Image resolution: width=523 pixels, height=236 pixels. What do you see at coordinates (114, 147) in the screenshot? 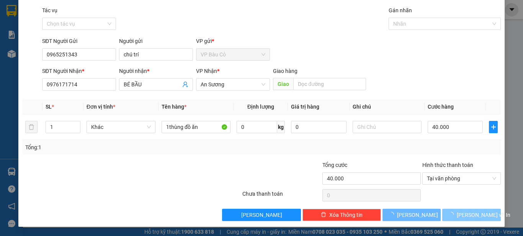
I see `div: Tổng: 1` at bounding box center [114, 147].